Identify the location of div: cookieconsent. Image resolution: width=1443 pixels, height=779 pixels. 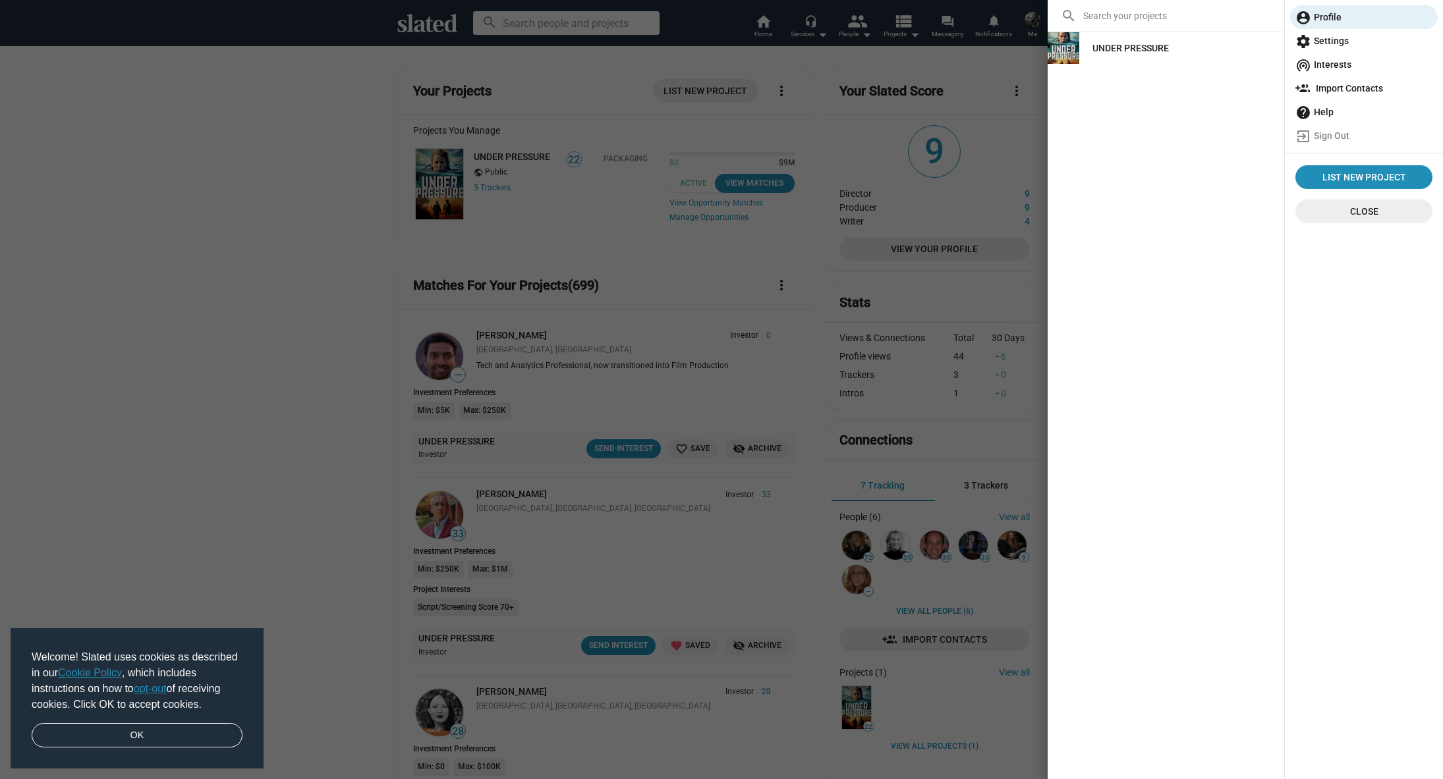
(137, 699).